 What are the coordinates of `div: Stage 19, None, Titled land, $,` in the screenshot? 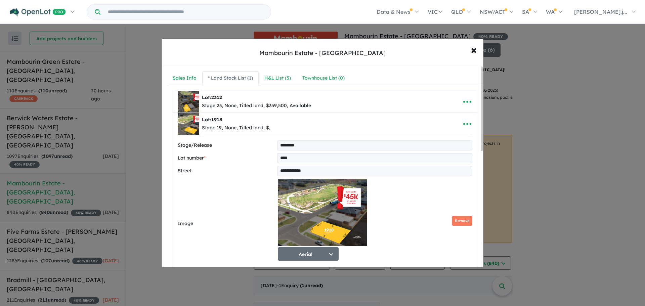 It's located at (236, 128).